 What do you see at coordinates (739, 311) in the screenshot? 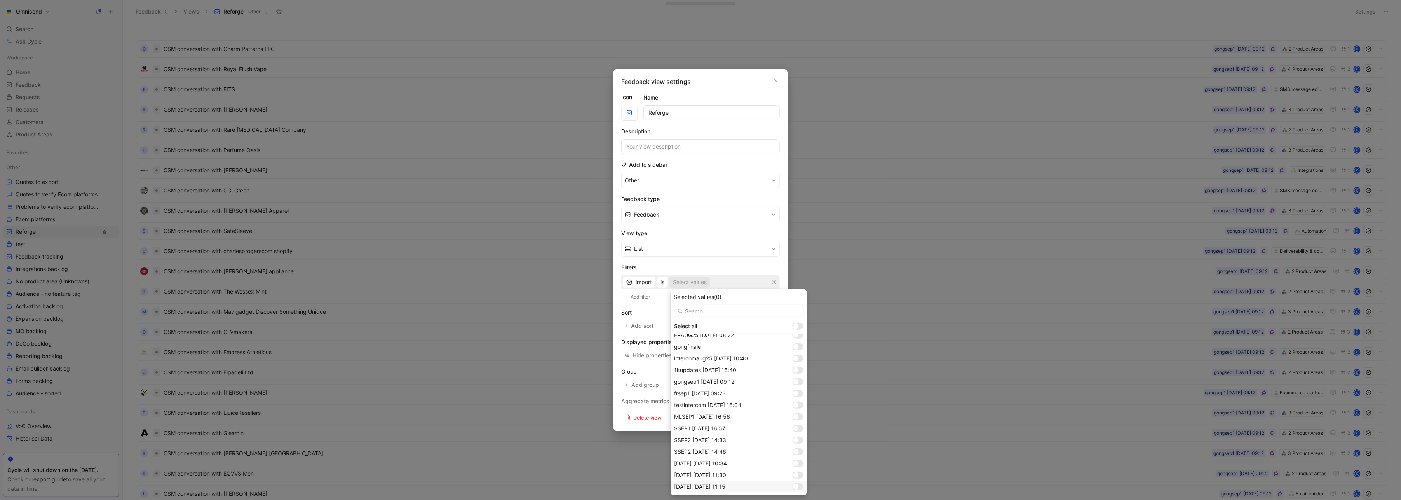
I see `input: Search...` at bounding box center [739, 311].